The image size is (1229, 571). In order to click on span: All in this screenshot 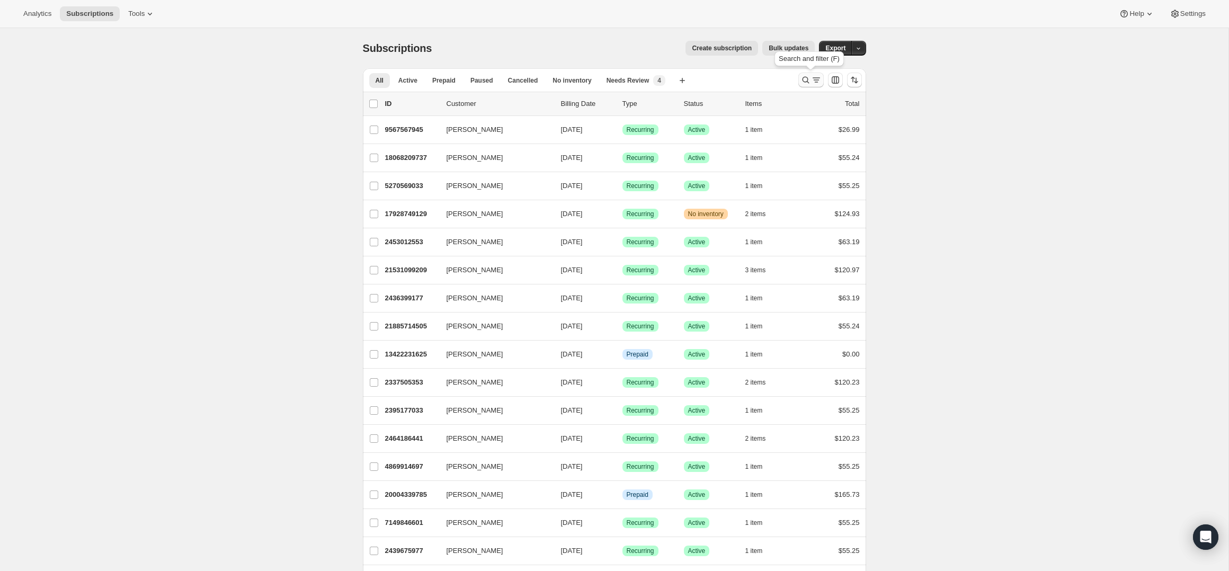, I will do `click(379, 81)`.